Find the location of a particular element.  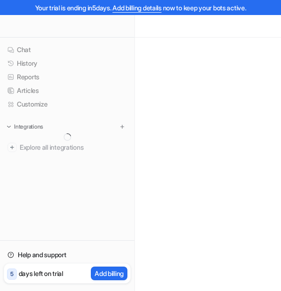

p: days left on trial is located at coordinates (41, 273).